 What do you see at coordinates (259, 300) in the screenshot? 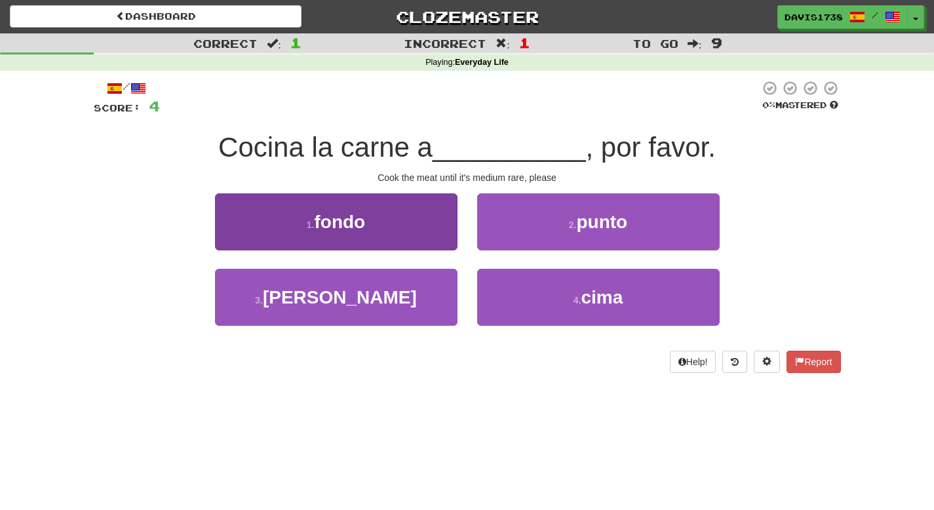
I see `small: 3 .` at bounding box center [259, 300].